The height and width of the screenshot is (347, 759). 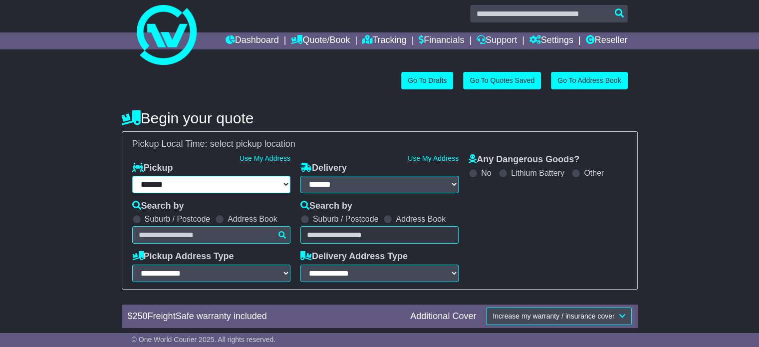 I want to click on a: Reseller, so click(x=606, y=41).